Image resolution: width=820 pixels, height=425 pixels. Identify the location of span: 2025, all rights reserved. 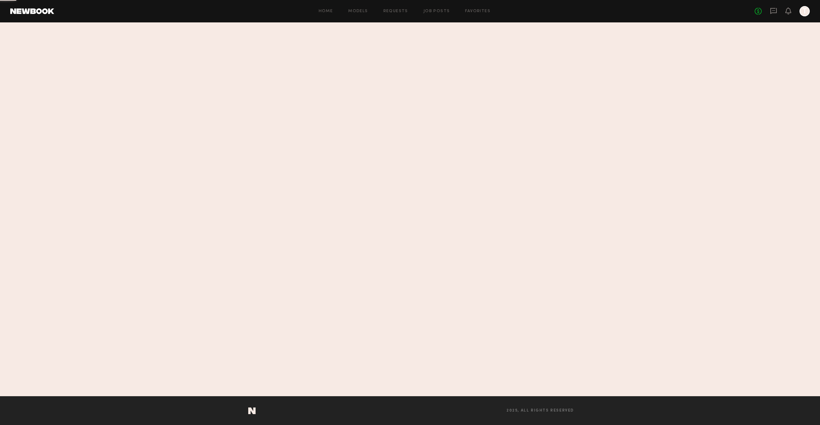
(540, 411).